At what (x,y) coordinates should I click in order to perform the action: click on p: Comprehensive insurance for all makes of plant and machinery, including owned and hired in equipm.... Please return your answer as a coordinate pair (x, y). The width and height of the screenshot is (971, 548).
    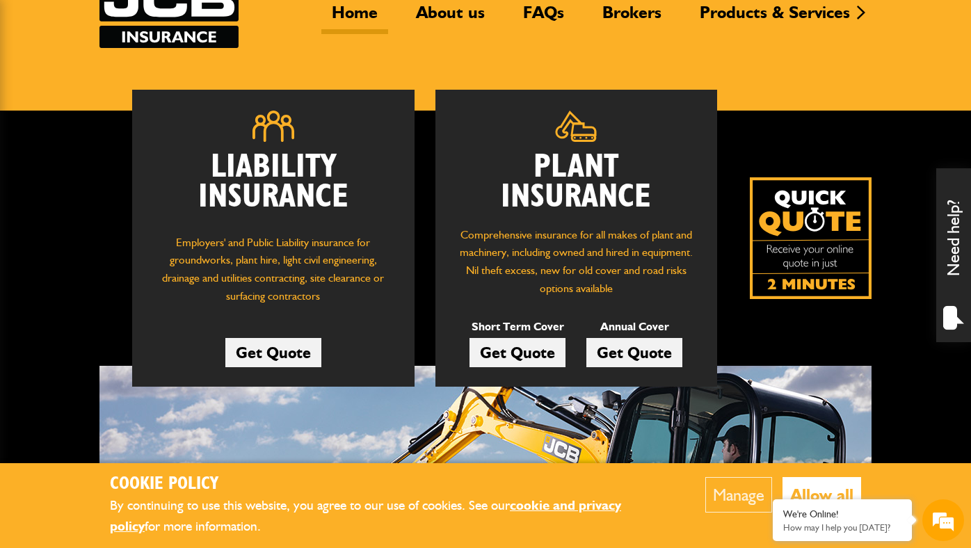
    Looking at the image, I should click on (577, 262).